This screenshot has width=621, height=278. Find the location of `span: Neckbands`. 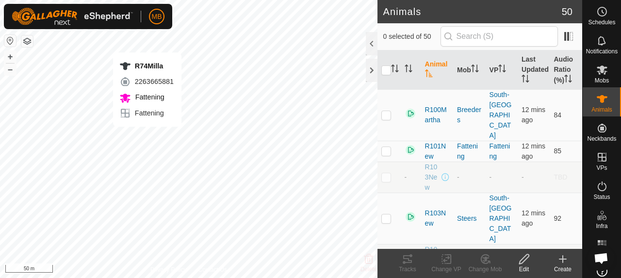

span: Neckbands is located at coordinates (602, 139).